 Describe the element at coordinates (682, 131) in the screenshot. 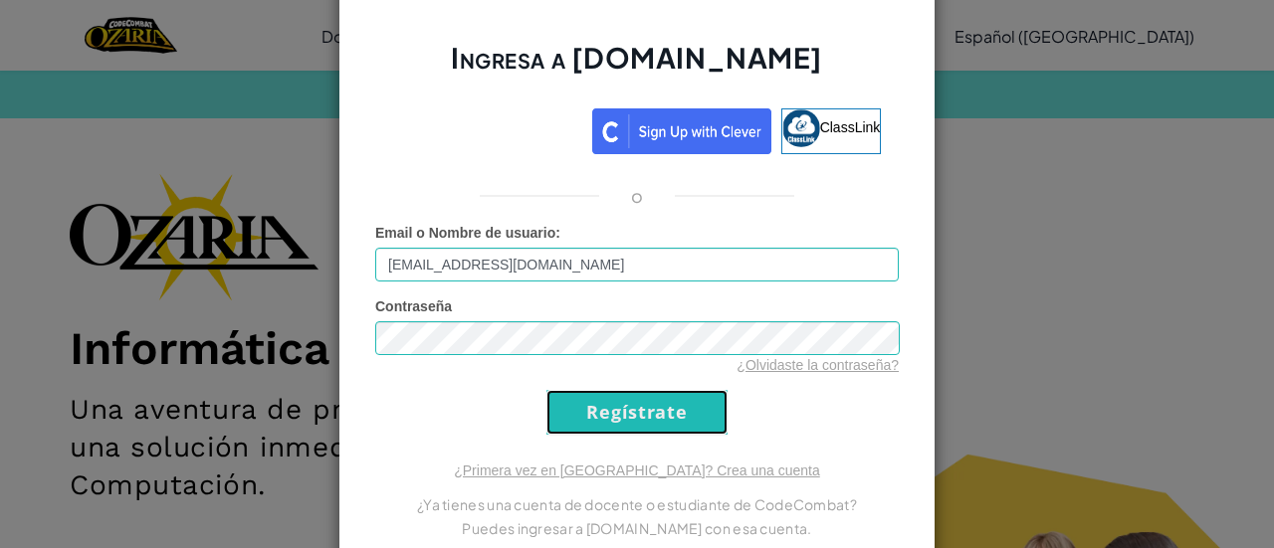

I see `img: clever_sso_button@2x.png` at that location.